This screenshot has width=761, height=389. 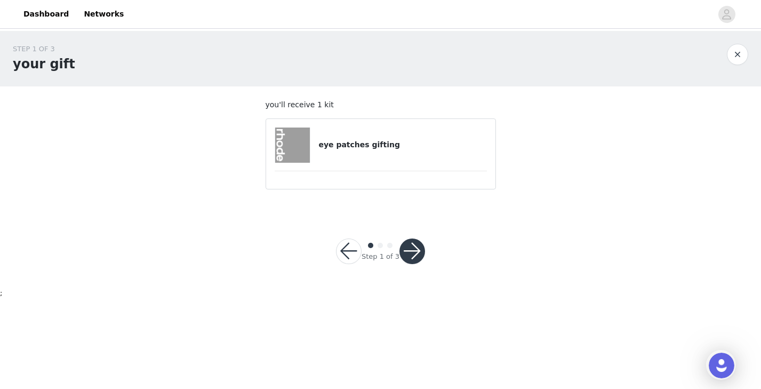 I want to click on a: Networks, so click(x=103, y=14).